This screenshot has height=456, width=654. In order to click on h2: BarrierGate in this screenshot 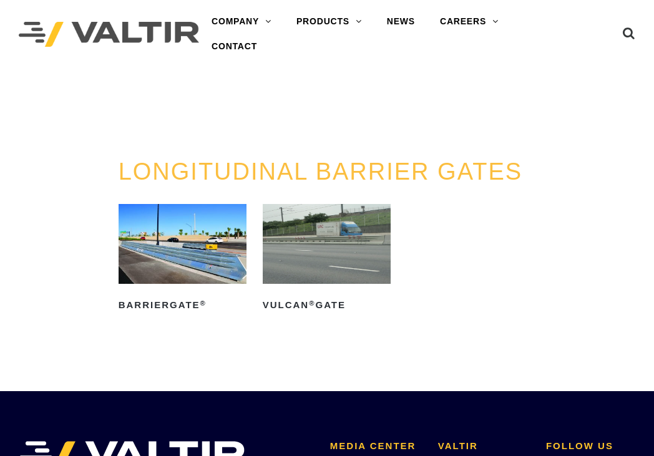, I will do `click(183, 305)`.